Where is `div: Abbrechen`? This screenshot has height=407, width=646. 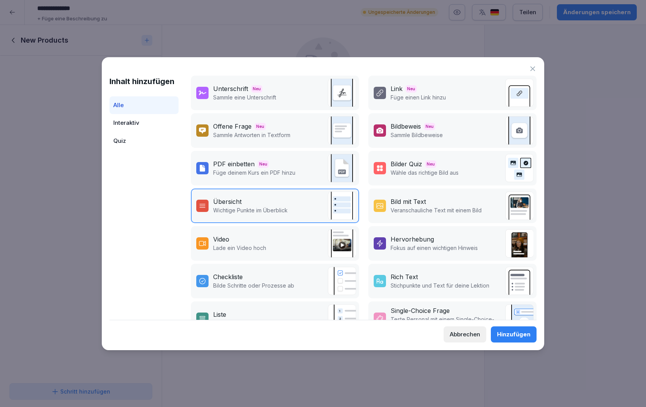 div: Abbrechen is located at coordinates (465, 335).